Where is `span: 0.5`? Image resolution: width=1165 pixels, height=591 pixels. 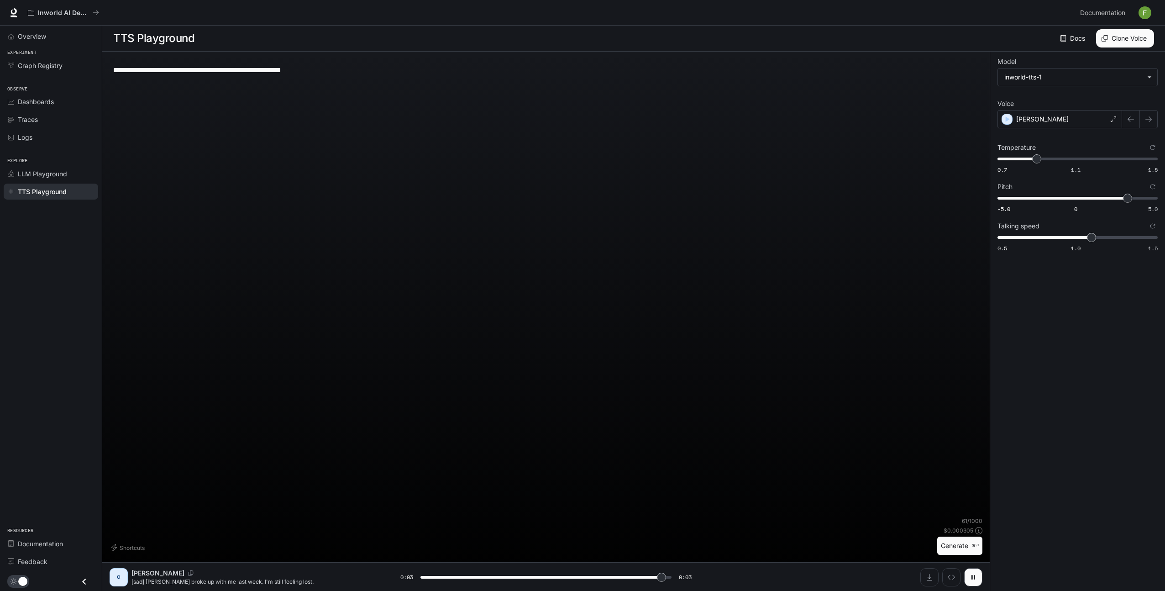
span: 0.5 is located at coordinates (1002, 248).